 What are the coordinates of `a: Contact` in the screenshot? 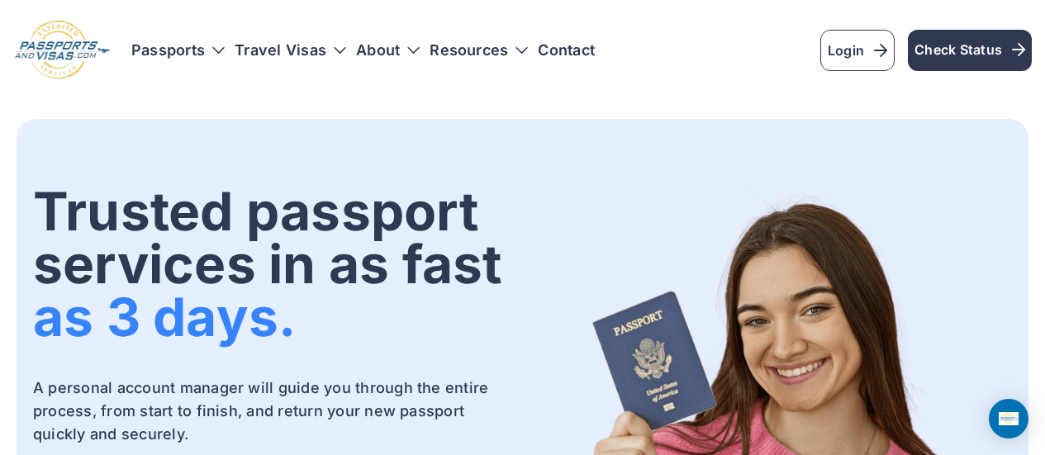 It's located at (566, 50).